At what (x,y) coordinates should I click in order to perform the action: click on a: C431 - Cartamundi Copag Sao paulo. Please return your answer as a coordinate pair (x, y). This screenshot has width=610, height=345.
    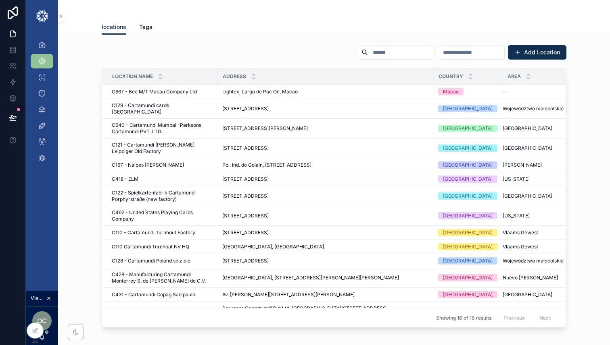
    Looking at the image, I should click on (162, 295).